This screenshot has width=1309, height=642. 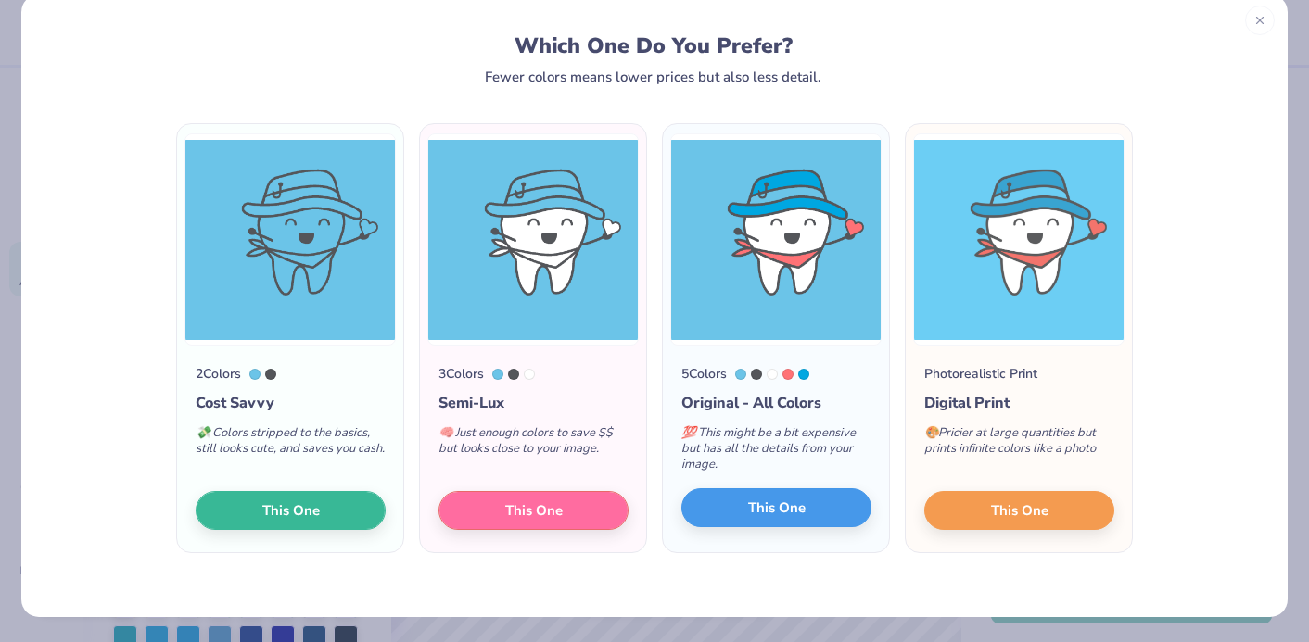 I want to click on div: 5 Colors, so click(x=704, y=374).